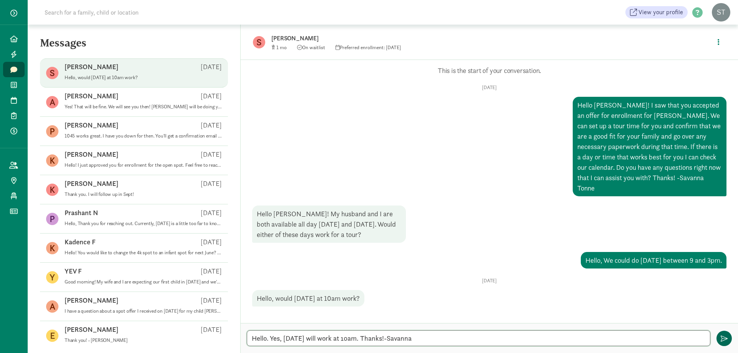 The image size is (738, 353). I want to click on p: Thank you. I will follow up in Sept!, so click(143, 194).